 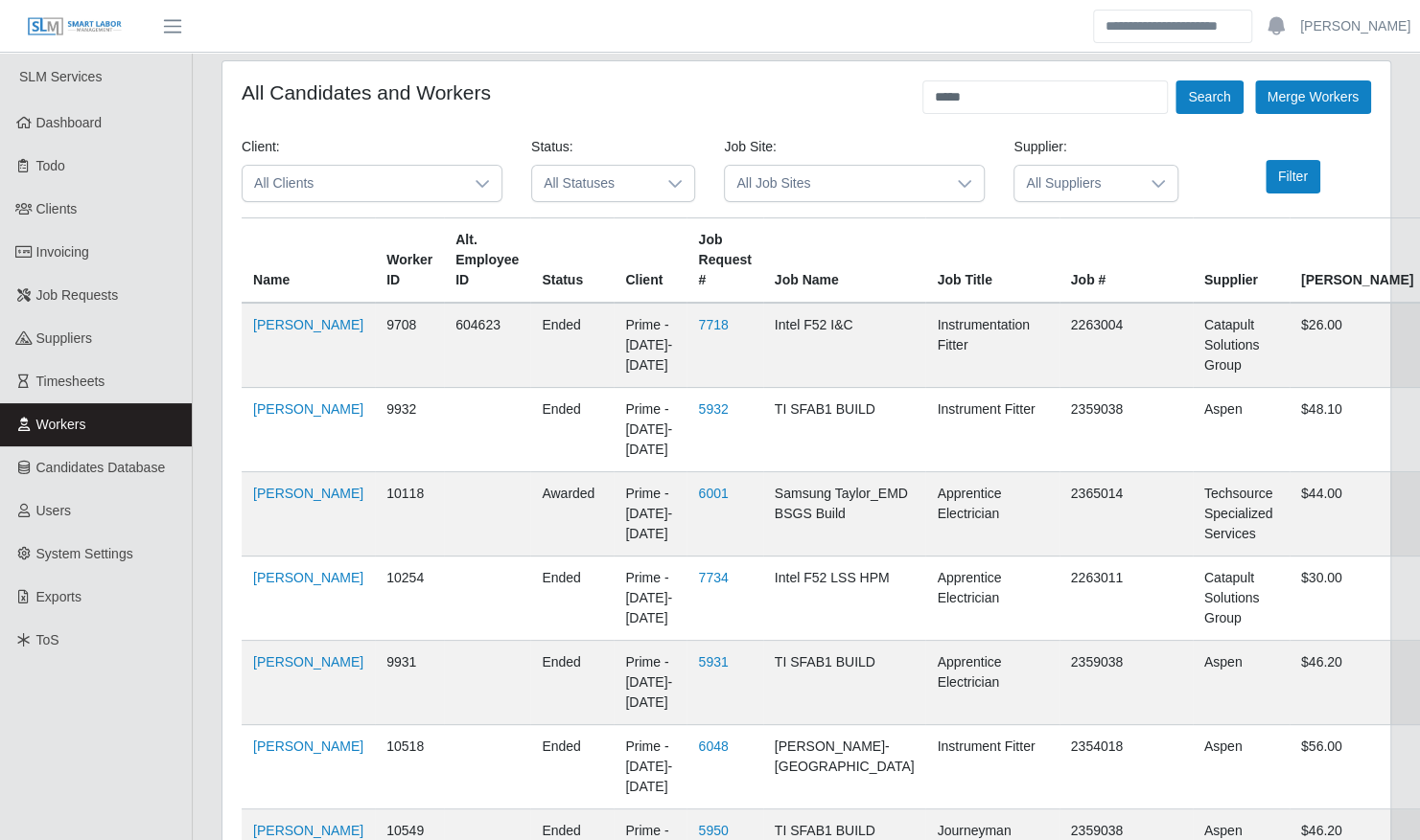 I want to click on span: Users, so click(x=54, y=511).